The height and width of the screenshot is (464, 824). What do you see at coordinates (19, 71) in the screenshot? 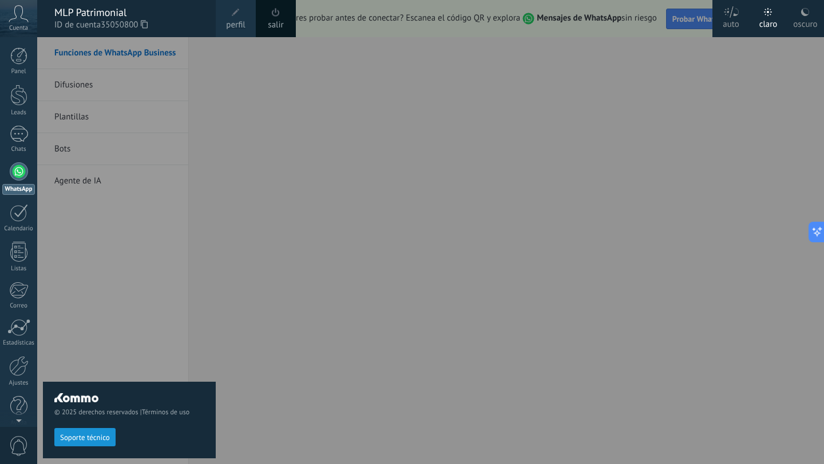
I see `div: Panel` at bounding box center [19, 71].